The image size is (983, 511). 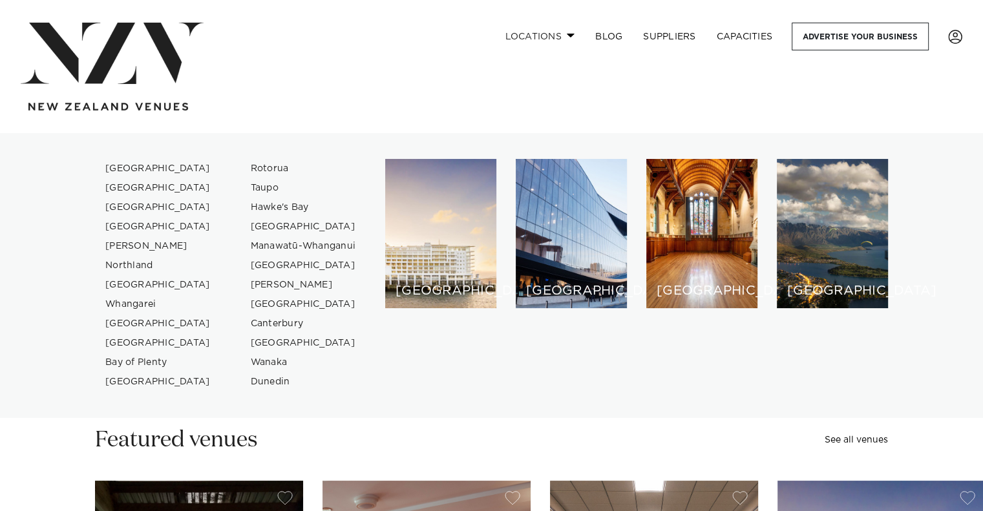 What do you see at coordinates (303, 246) in the screenshot?
I see `a: Manawatū-Whanganui` at bounding box center [303, 246].